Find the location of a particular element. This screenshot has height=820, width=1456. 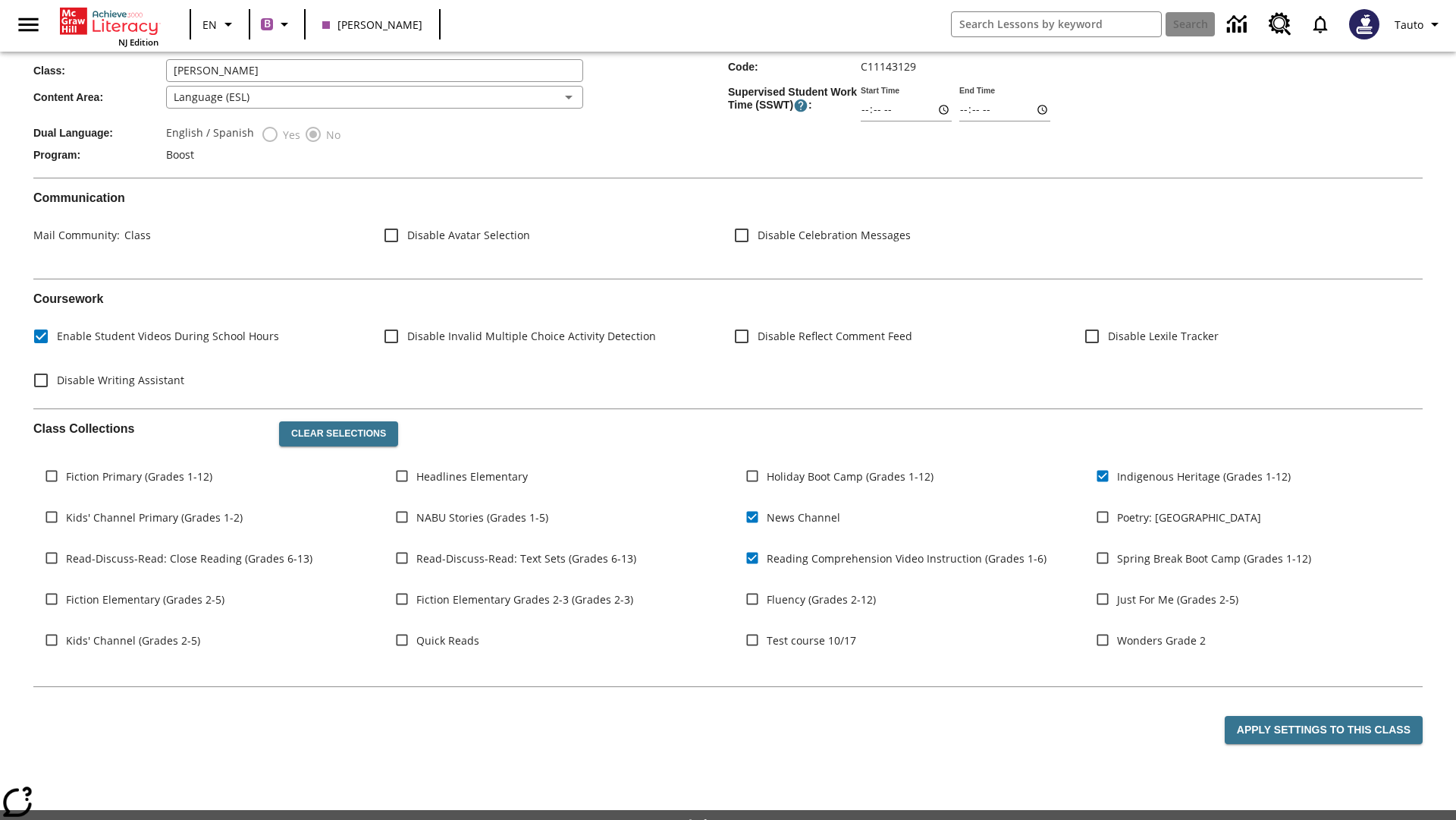

span: Content Area : is located at coordinates (99, 98).